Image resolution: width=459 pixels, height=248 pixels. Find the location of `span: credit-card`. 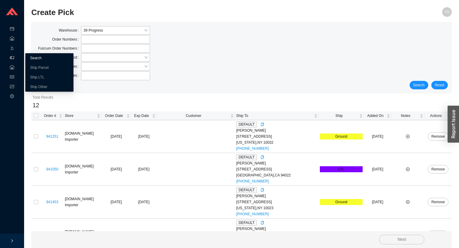

span: credit-card is located at coordinates (12, 29).